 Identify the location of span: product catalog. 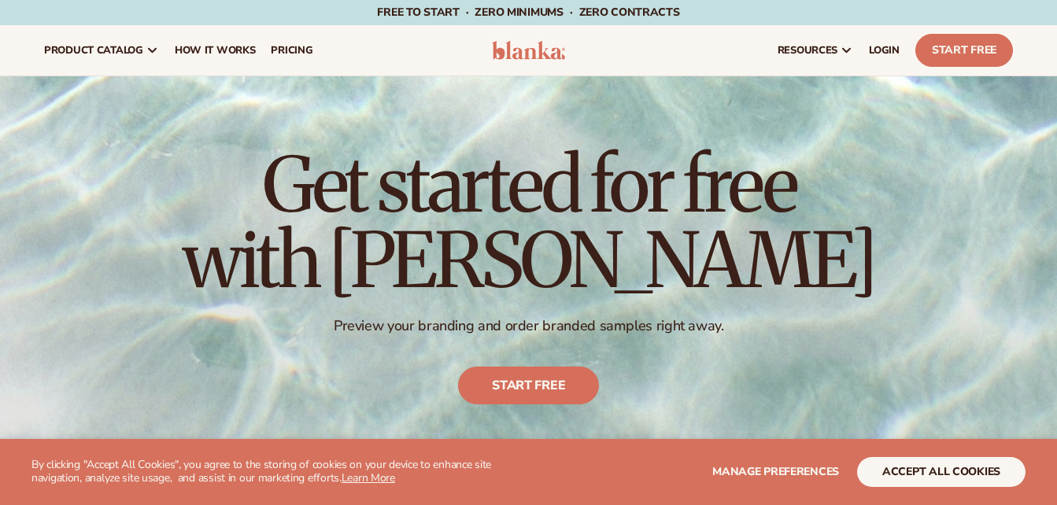
(94, 50).